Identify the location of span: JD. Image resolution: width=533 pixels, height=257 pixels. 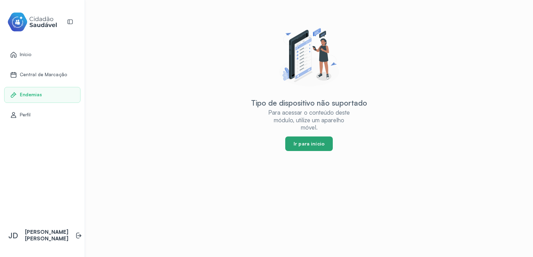
(13, 236).